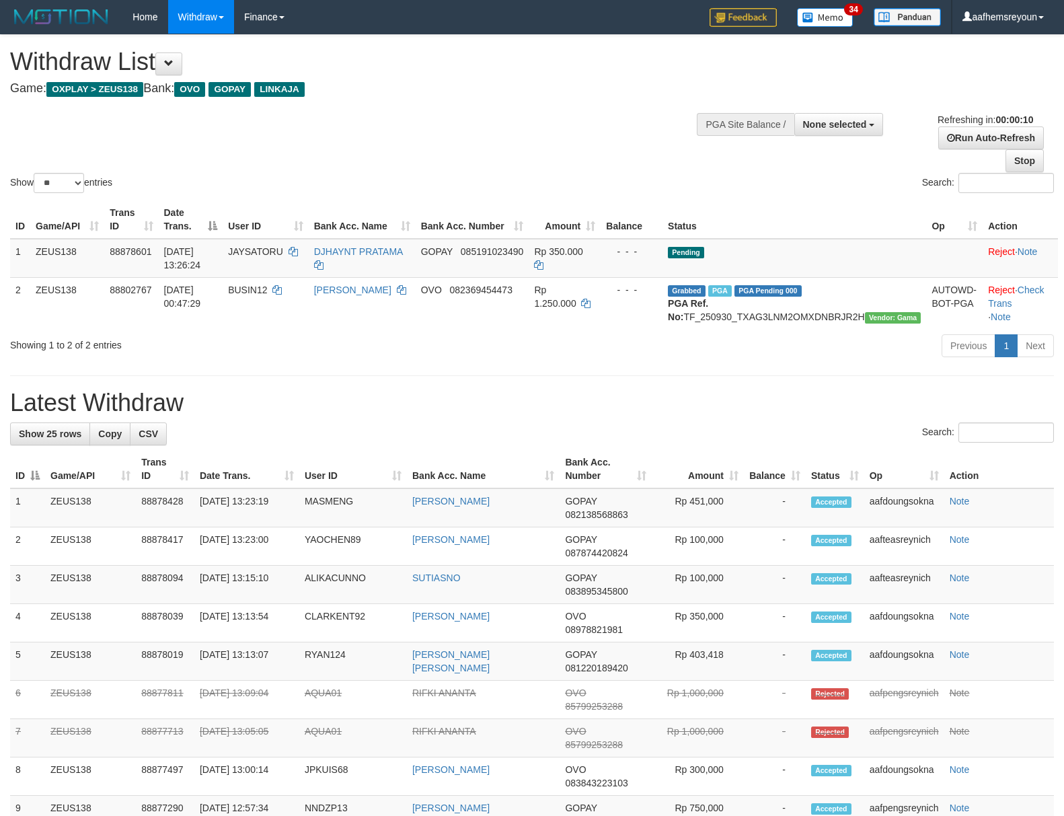  What do you see at coordinates (991, 138) in the screenshot?
I see `a: Run Auto-Refresh` at bounding box center [991, 138].